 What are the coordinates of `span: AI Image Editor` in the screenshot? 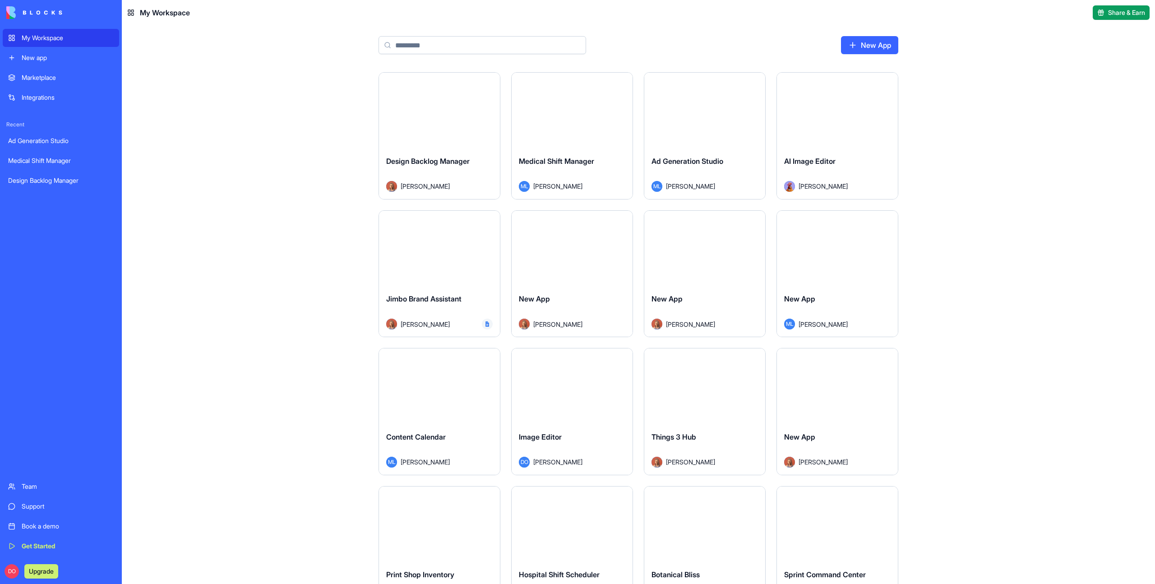 It's located at (810, 161).